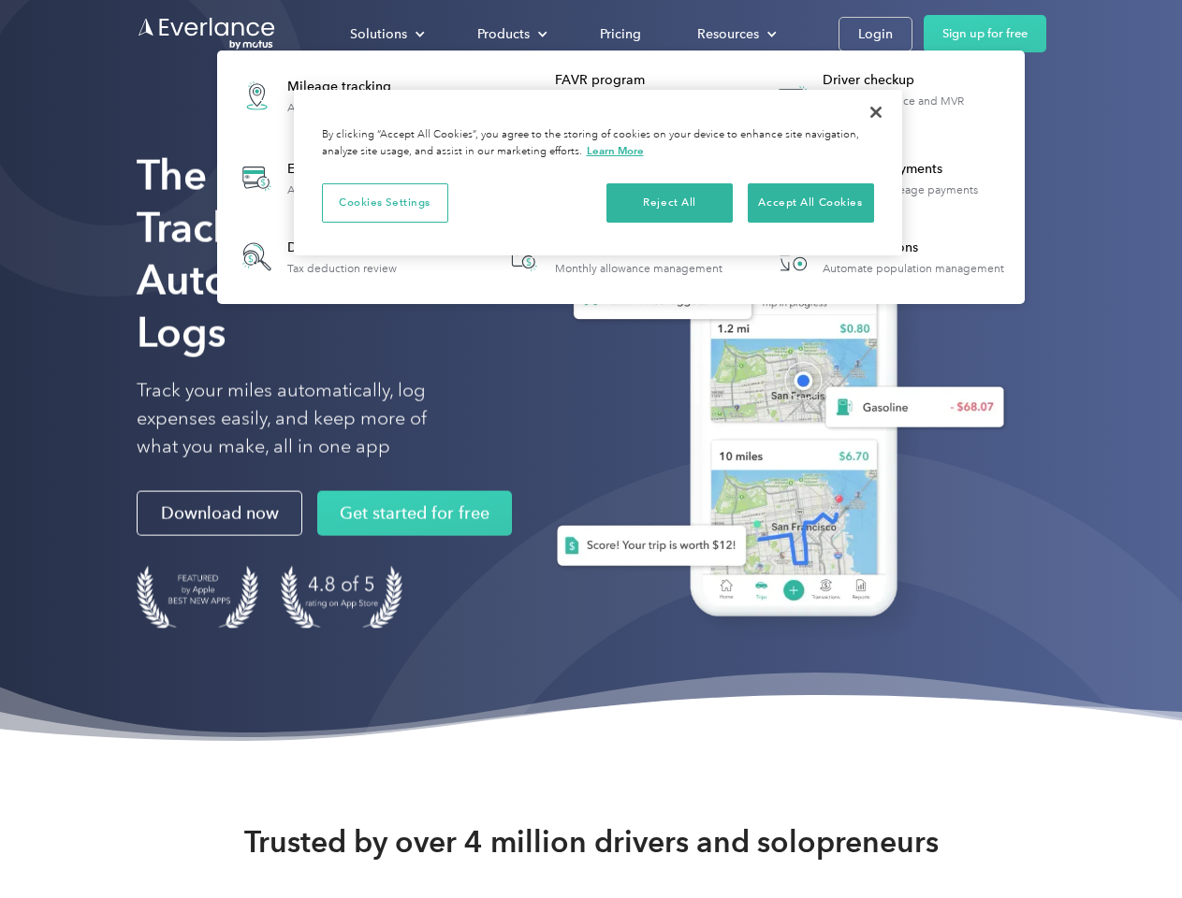  I want to click on div: Driver checkup, so click(918, 80).